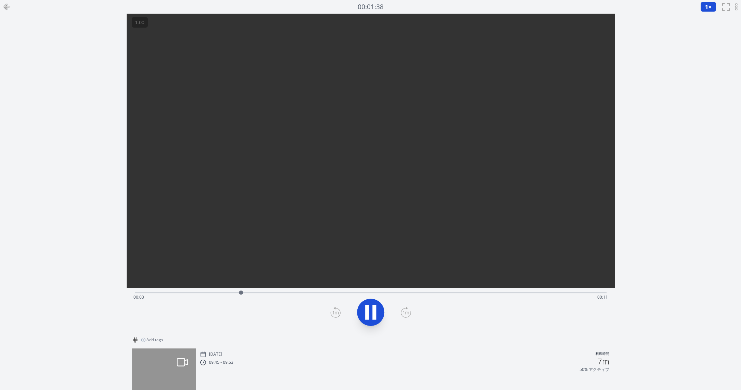 This screenshot has width=741, height=390. I want to click on a: 00:01:38, so click(371, 7).